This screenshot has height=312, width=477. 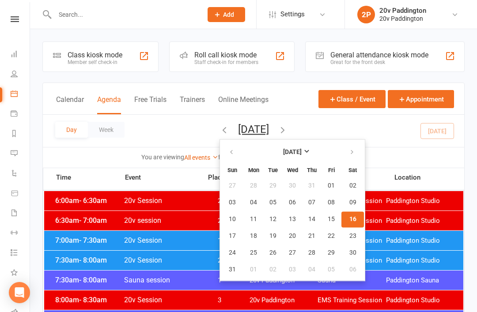 I want to click on span: 12, so click(x=273, y=219).